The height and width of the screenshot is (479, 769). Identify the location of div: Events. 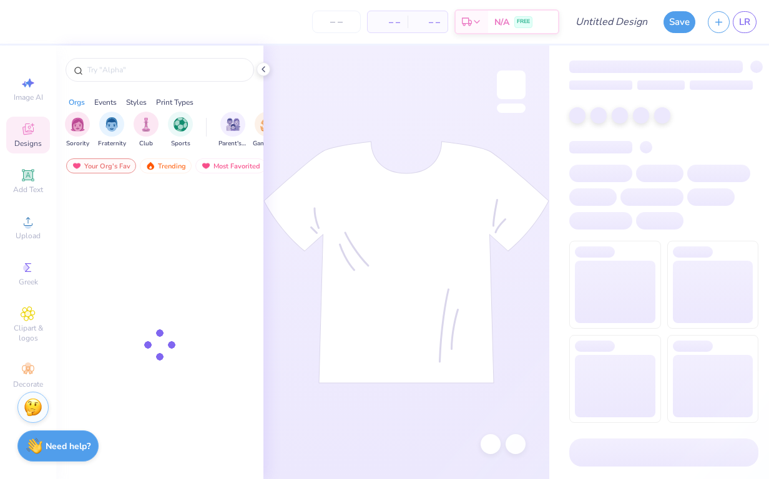
(105, 102).